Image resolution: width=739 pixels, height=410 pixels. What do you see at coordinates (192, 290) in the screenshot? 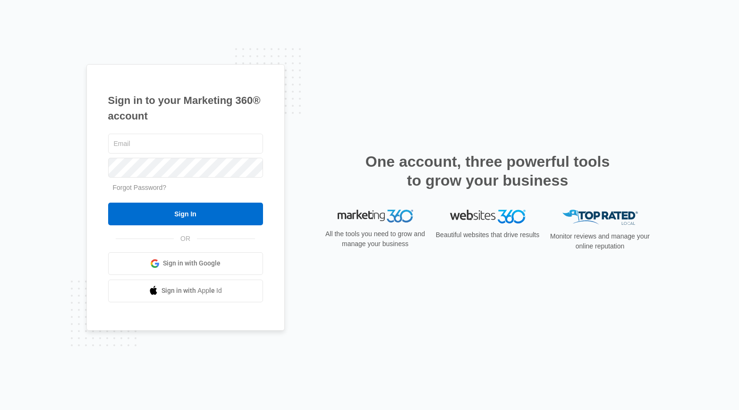
I see `span: Sign in with Apple Id` at bounding box center [192, 290].